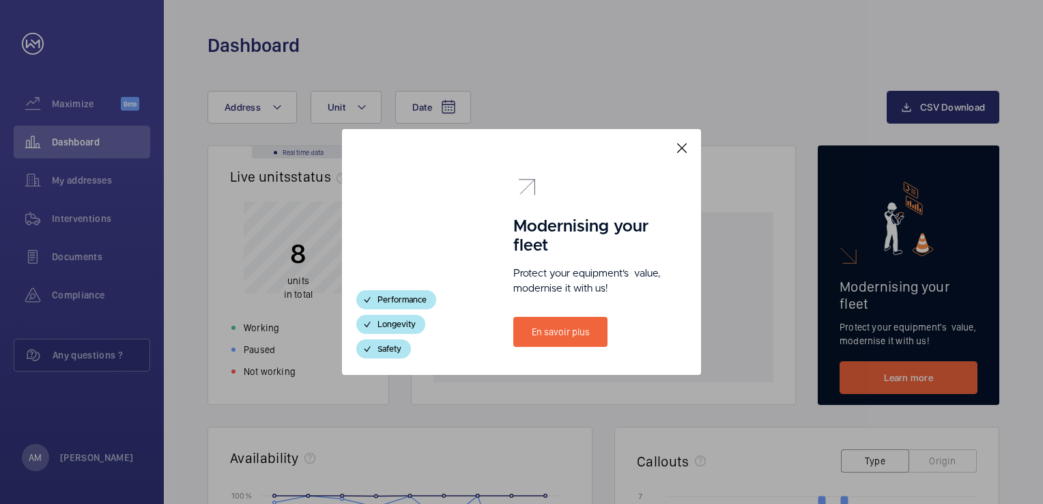 The image size is (1043, 504). Describe the element at coordinates (390, 324) in the screenshot. I see `div: Longevity` at that location.